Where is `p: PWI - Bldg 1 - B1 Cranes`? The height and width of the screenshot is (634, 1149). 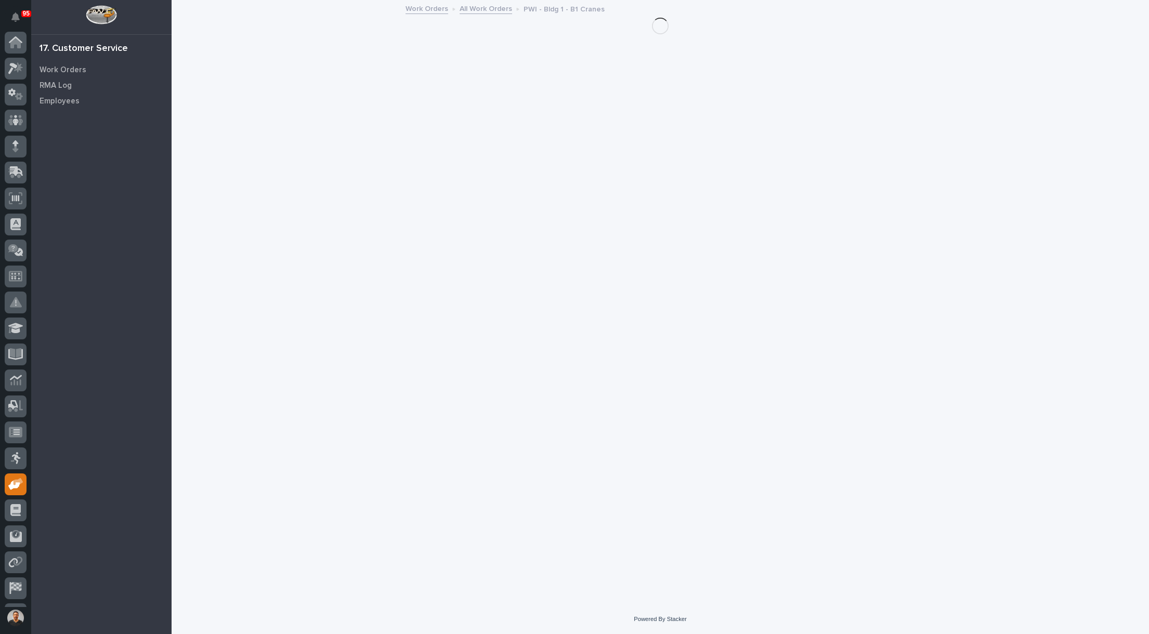
p: PWI - Bldg 1 - B1 Cranes is located at coordinates (564, 8).